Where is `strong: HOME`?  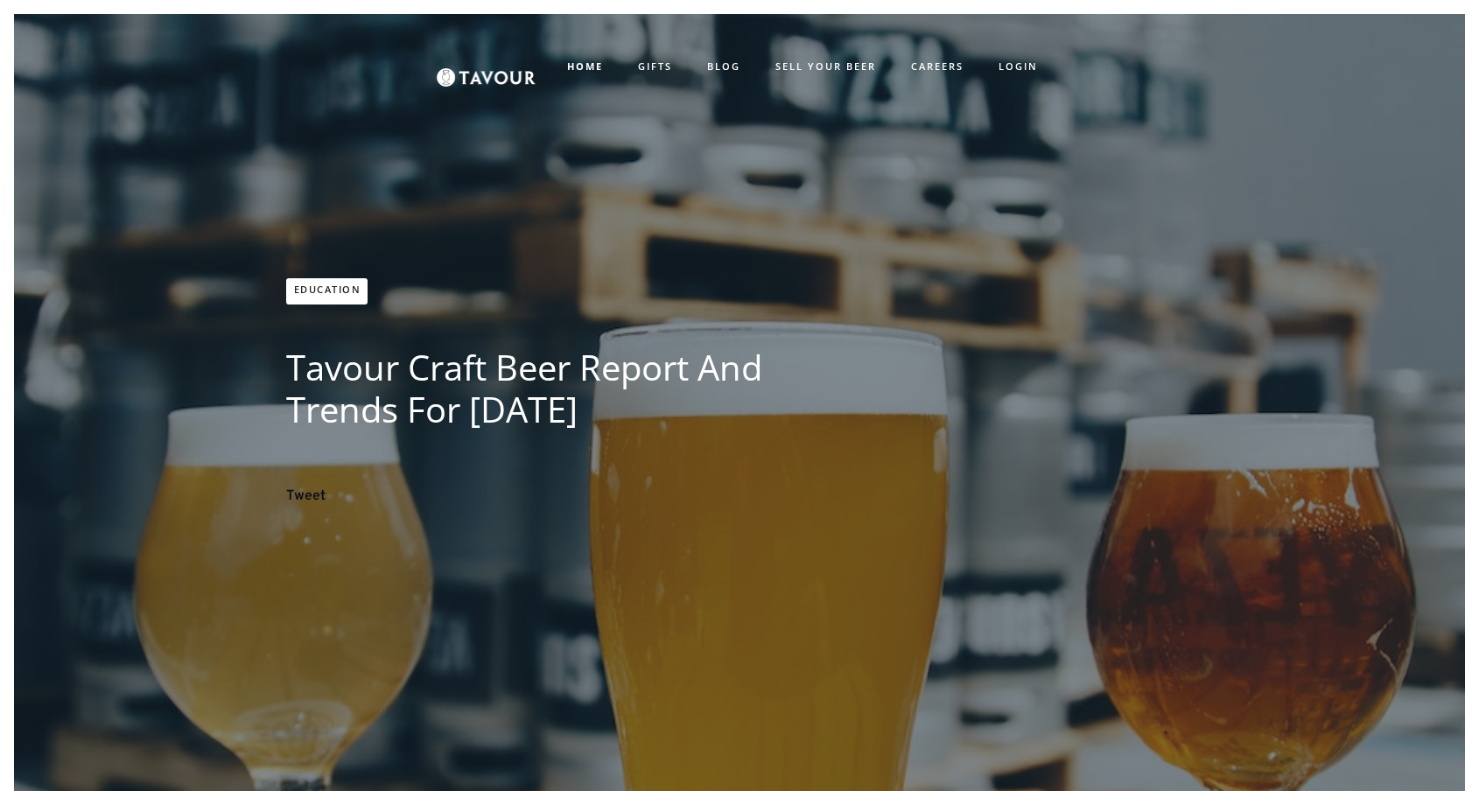 strong: HOME is located at coordinates (585, 66).